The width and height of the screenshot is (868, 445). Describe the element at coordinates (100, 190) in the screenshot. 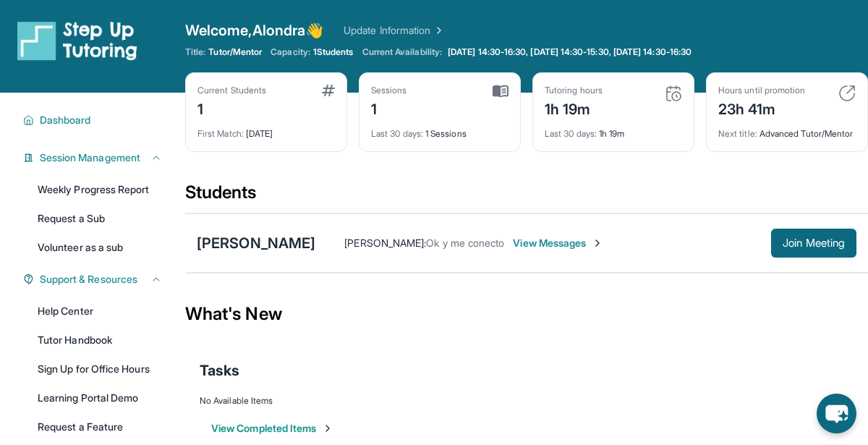

I see `a: Weekly Progress Report` at that location.